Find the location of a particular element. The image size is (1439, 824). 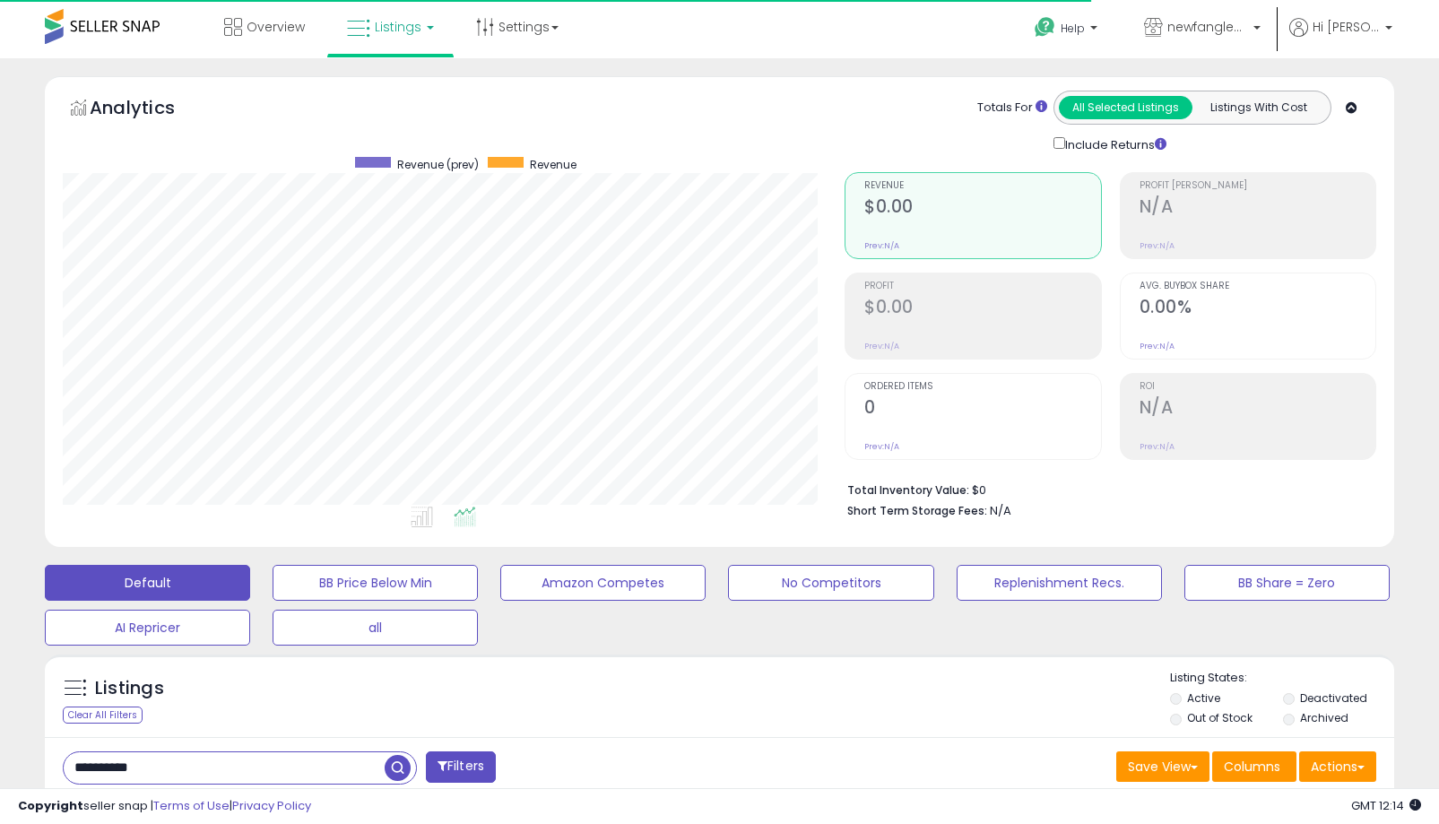

a: Privacy Policy is located at coordinates (272, 805).